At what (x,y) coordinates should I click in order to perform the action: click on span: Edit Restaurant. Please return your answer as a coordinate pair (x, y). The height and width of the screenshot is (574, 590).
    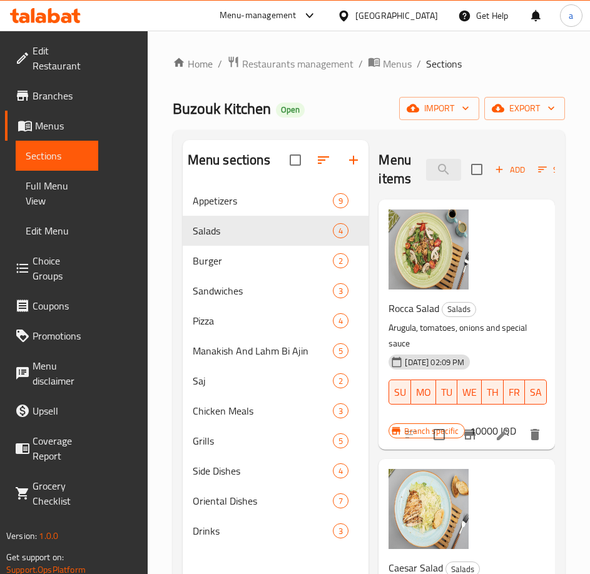
    Looking at the image, I should click on (60, 58).